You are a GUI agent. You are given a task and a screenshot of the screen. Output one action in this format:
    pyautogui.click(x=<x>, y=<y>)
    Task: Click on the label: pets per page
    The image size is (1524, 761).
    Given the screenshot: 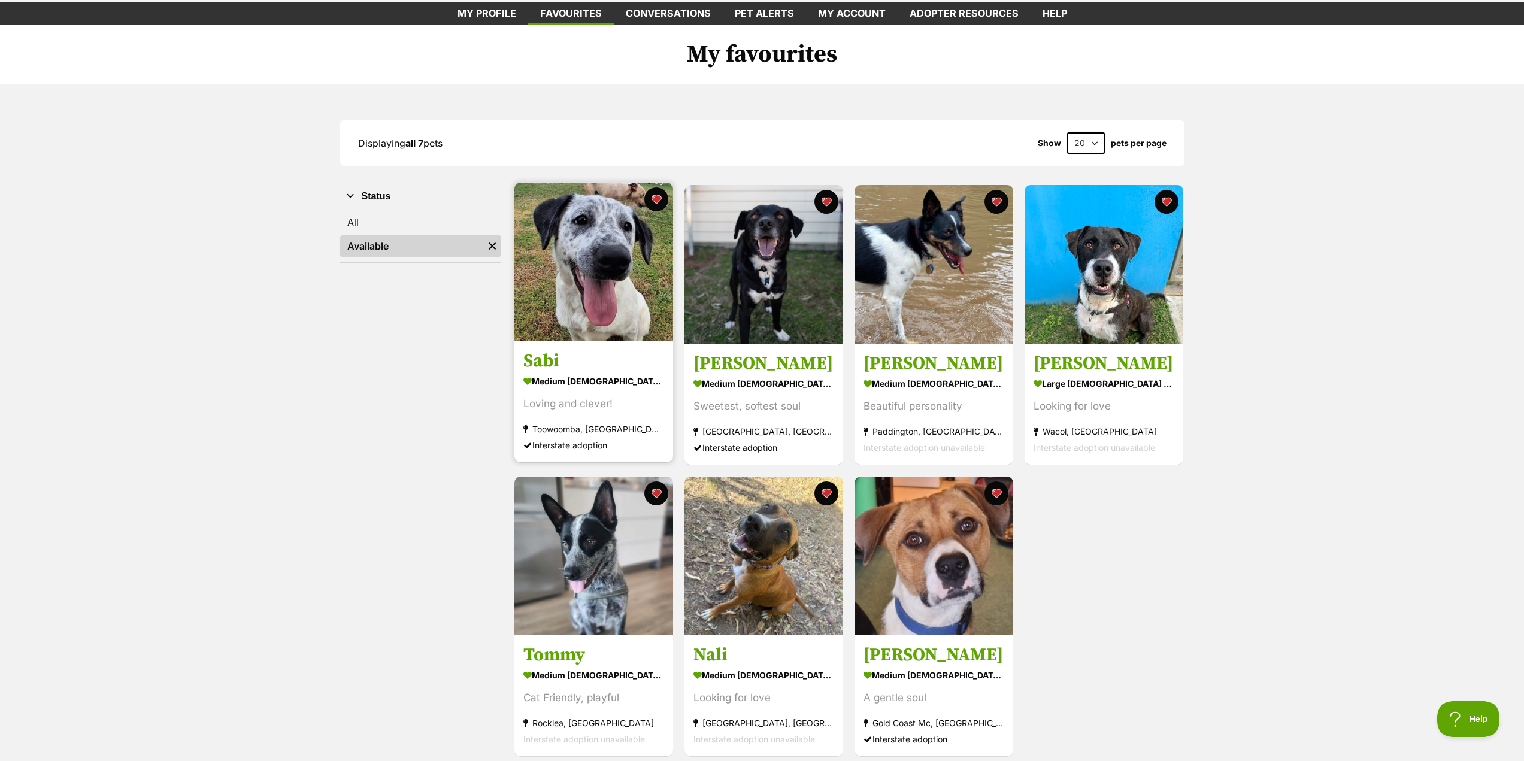 What is the action you would take?
    pyautogui.click(x=1138, y=143)
    